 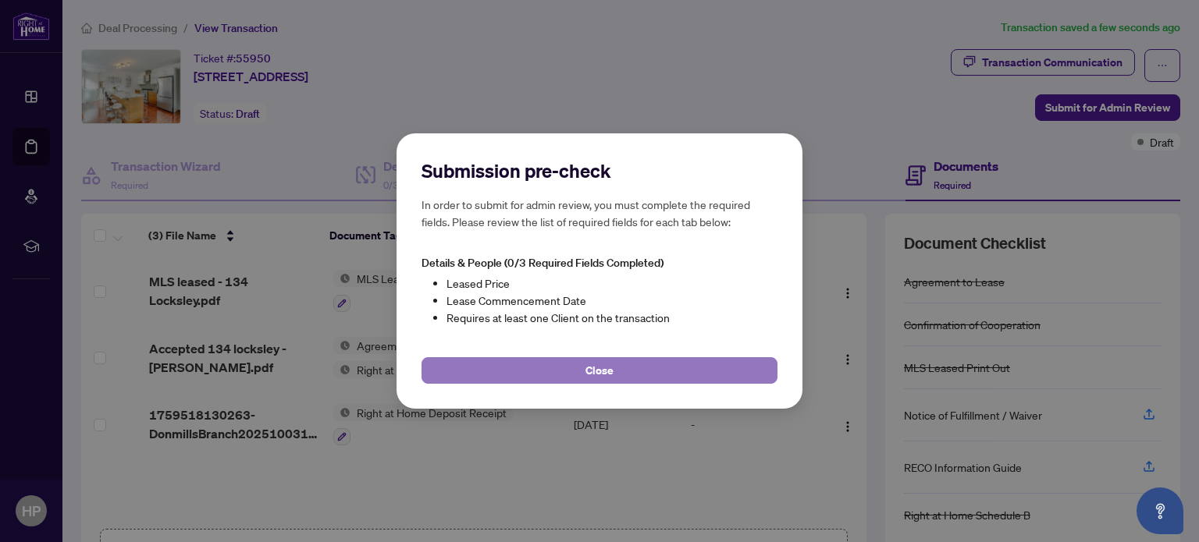 What do you see at coordinates (599, 371) in the screenshot?
I see `button: Close` at bounding box center [599, 371].